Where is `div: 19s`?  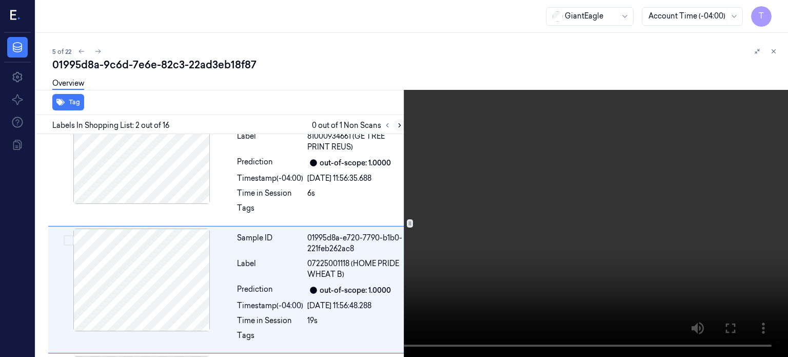 div: 19s is located at coordinates (356, 320).